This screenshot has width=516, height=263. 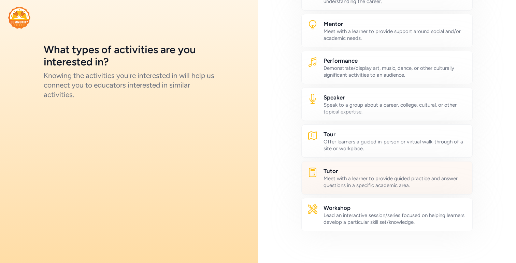 What do you see at coordinates (19, 18) in the screenshot?
I see `img: logo` at bounding box center [19, 18].